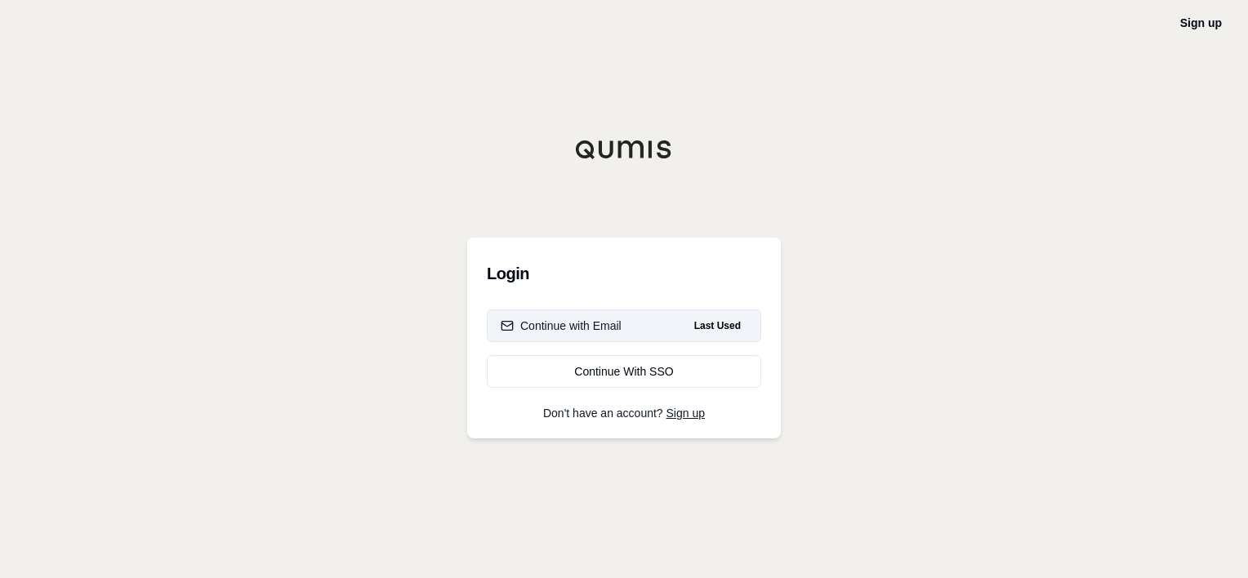 The width and height of the screenshot is (1248, 578). Describe the element at coordinates (624, 372) in the screenshot. I see `a: Continue With SSO` at that location.